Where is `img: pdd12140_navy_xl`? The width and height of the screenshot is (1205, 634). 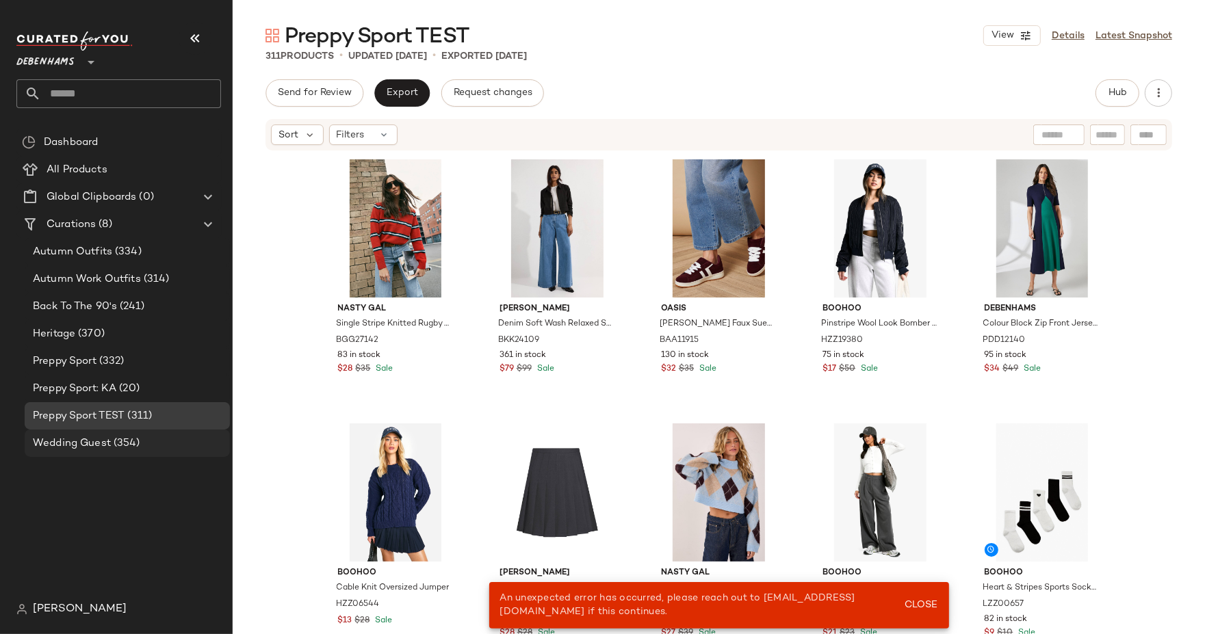
img: pdd12140_navy_xl is located at coordinates (1042, 229).